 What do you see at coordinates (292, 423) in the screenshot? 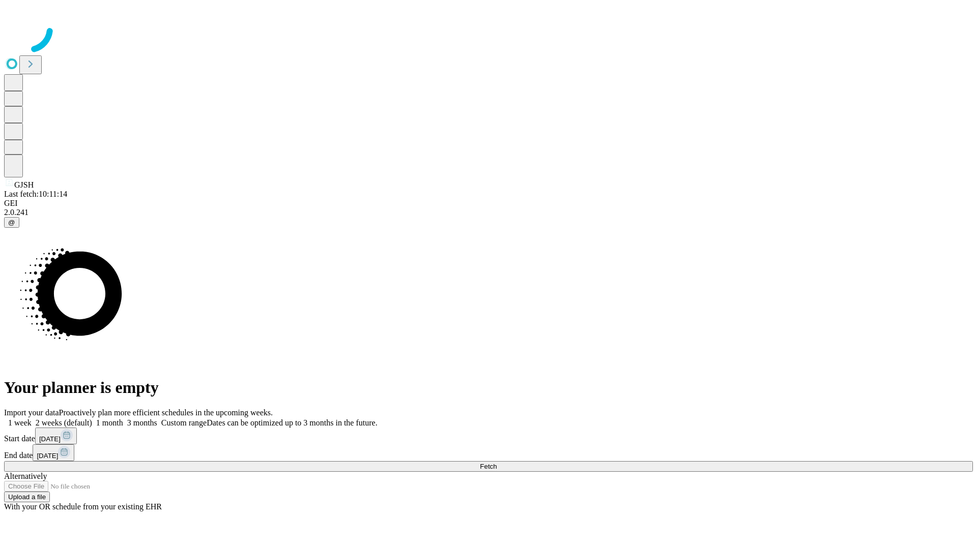
I see `span: Dates can be optimized up to 3 months in the future.` at bounding box center [292, 423].